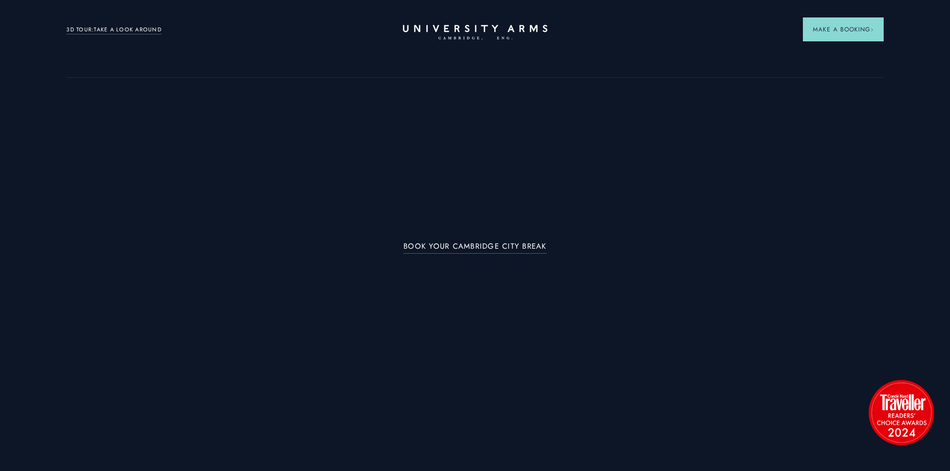  Describe the element at coordinates (114, 30) in the screenshot. I see `a: 3D TOUR:TAKE A LOOK AROUND` at that location.